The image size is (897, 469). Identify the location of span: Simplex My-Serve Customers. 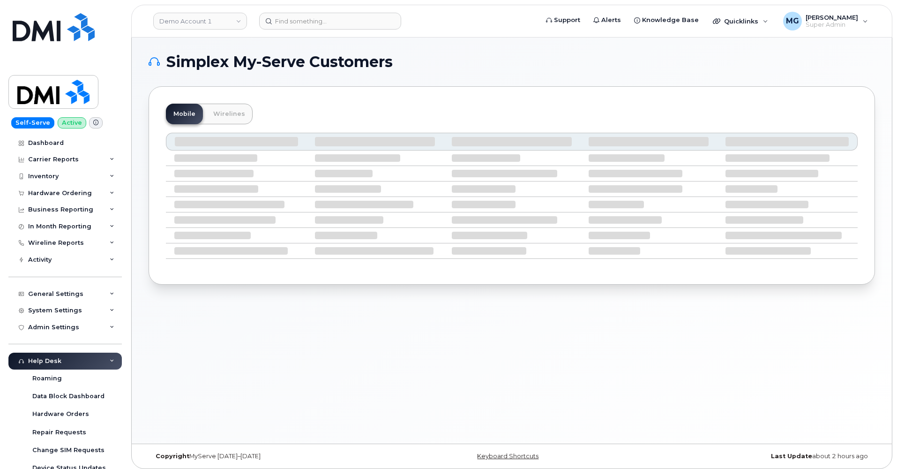
(279, 62).